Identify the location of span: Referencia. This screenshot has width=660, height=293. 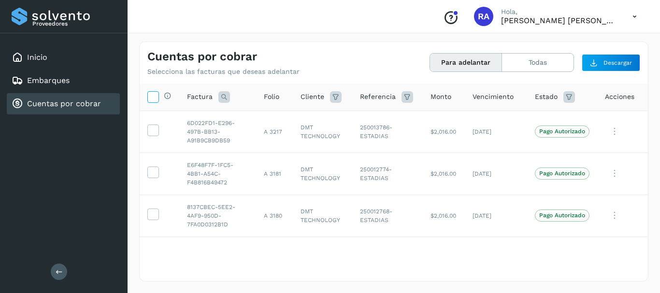
(378, 97).